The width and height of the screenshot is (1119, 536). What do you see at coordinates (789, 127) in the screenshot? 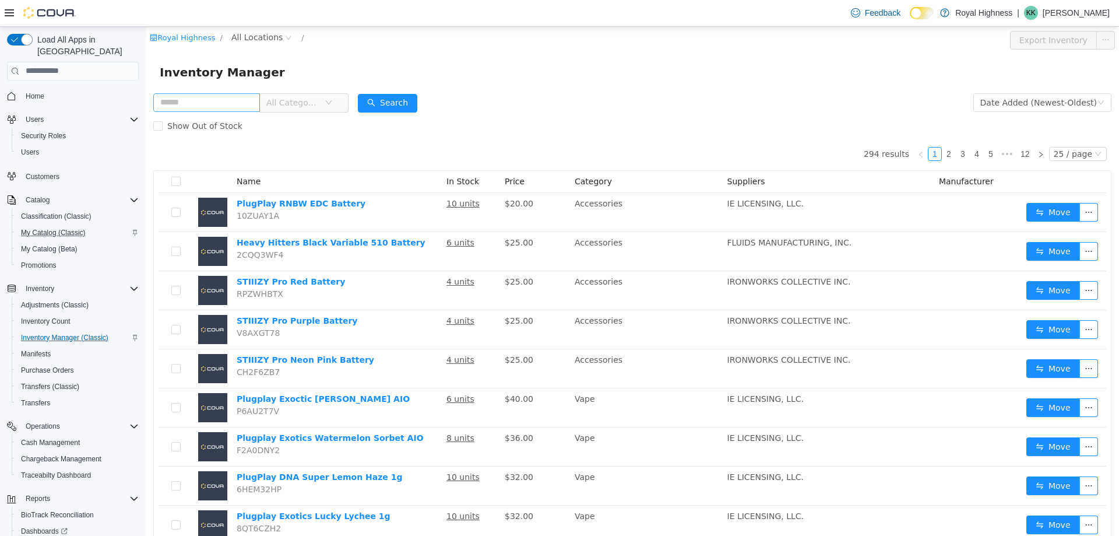
I see `li: 1` at bounding box center [789, 127].